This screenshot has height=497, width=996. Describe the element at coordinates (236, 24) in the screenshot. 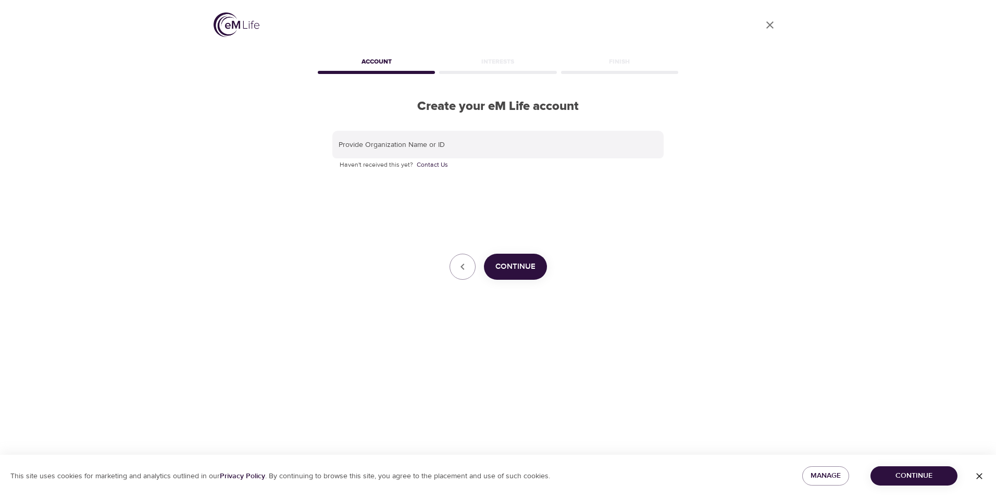

I see `img: logo` at that location.